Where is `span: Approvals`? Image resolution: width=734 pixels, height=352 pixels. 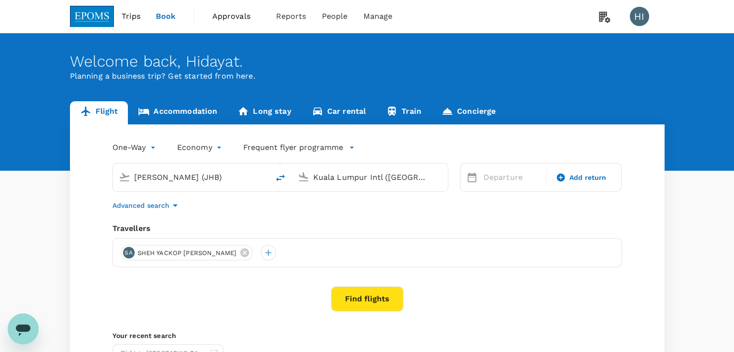
span: Approvals is located at coordinates (237, 16).